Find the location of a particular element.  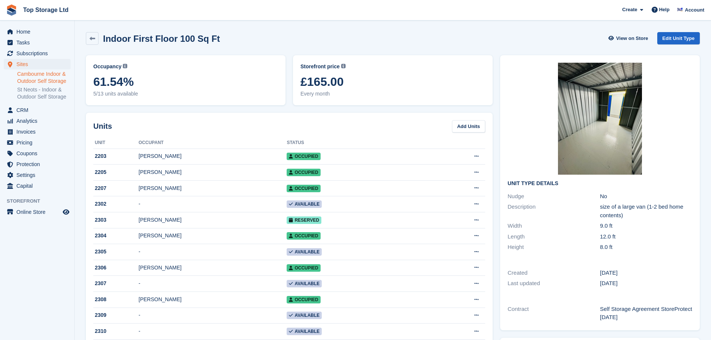

div: Contract is located at coordinates (554, 313).